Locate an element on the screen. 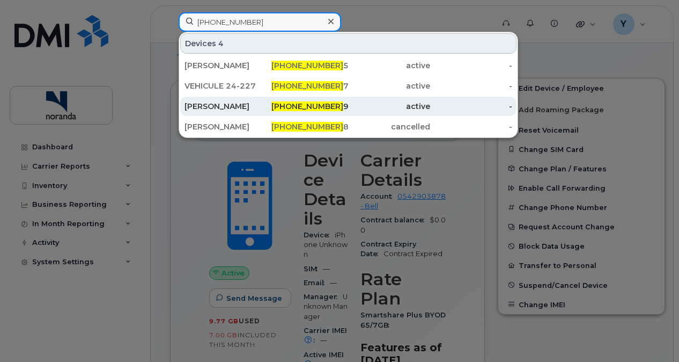  div: 5 is located at coordinates (308, 65).